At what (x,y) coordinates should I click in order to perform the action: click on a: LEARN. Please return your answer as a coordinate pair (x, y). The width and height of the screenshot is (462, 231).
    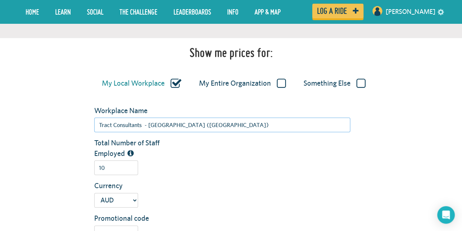
    Looking at the image, I should click on (63, 12).